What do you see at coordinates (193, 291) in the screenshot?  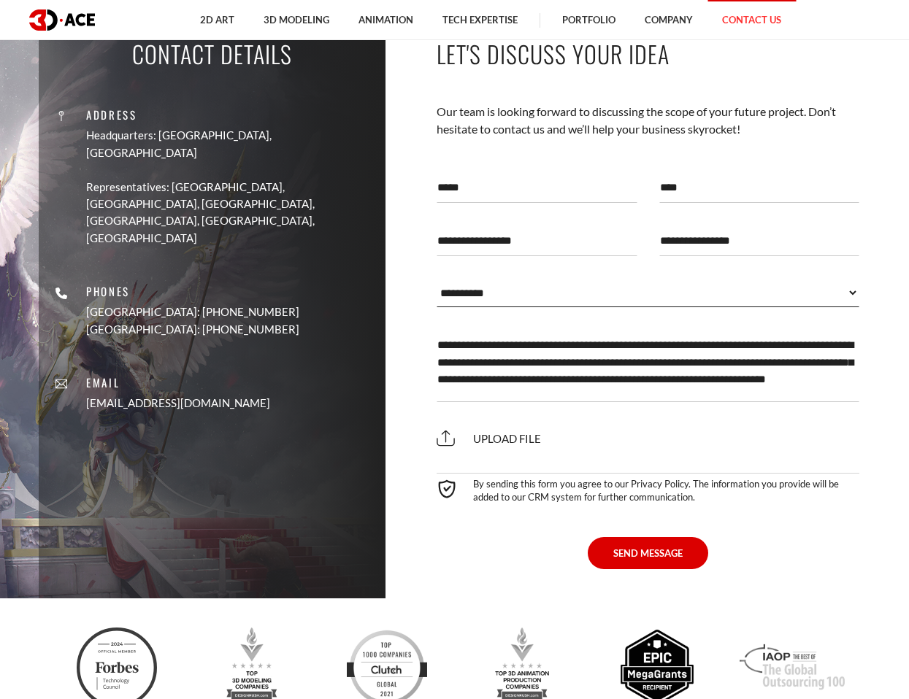 I see `p: Phones` at bounding box center [193, 291].